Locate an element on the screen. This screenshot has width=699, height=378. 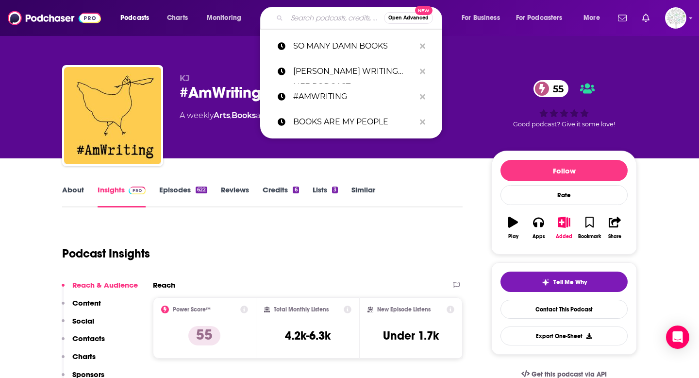
span: More is located at coordinates (592, 18).